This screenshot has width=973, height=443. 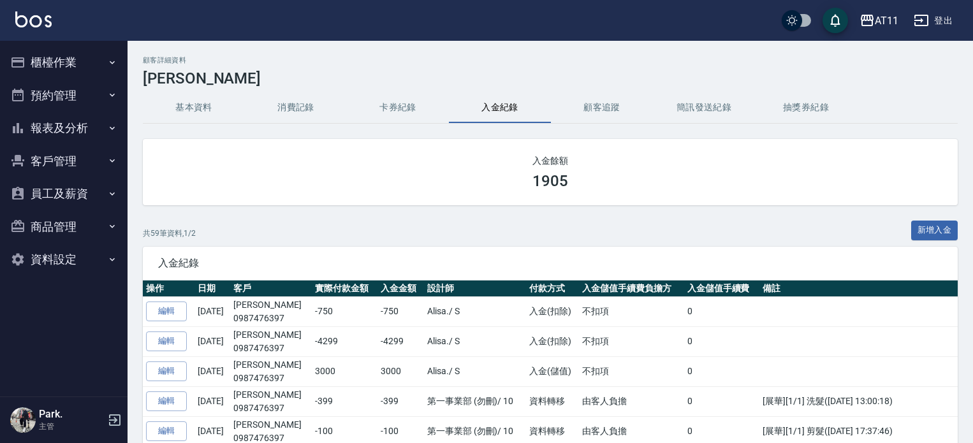 What do you see at coordinates (168, 289) in the screenshot?
I see `th: 操作` at bounding box center [168, 289].